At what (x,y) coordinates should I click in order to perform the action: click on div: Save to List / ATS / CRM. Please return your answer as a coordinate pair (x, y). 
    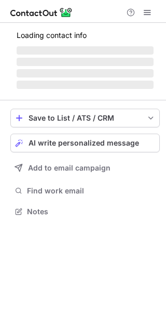
    Looking at the image, I should click on (85, 118).